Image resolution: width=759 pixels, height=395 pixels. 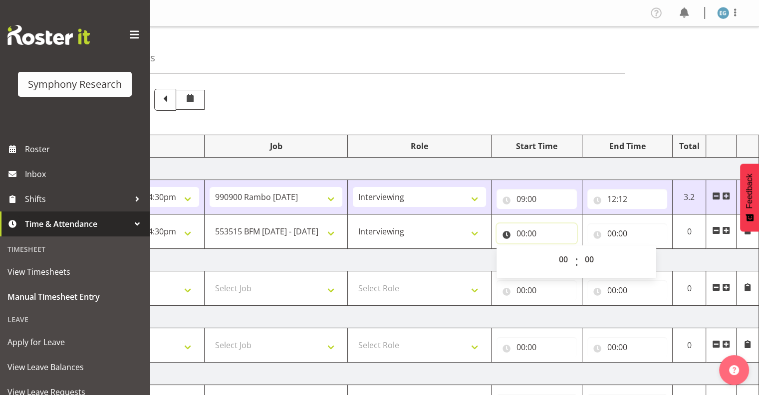 I want to click on div: Timesheet, so click(x=75, y=249).